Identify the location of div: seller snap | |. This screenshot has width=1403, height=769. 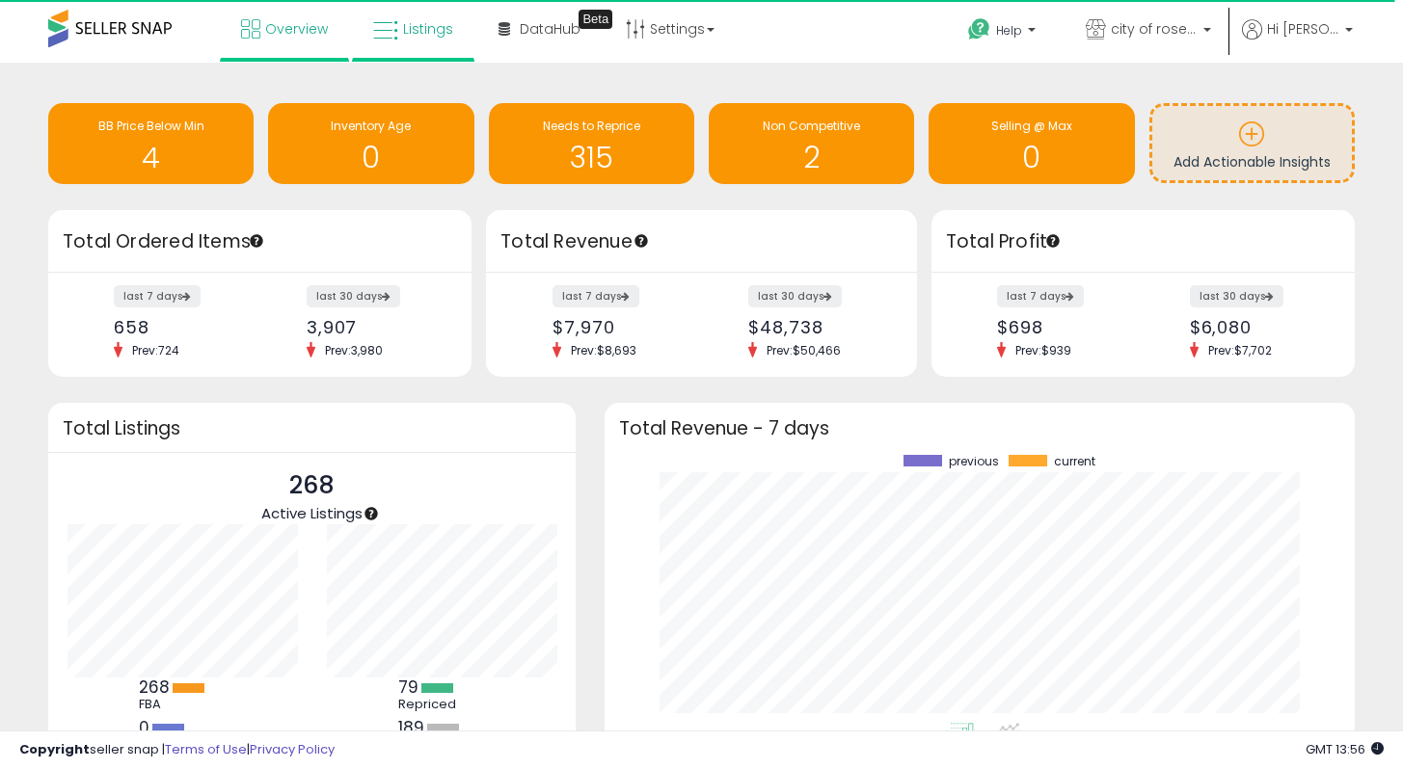
(176, 750).